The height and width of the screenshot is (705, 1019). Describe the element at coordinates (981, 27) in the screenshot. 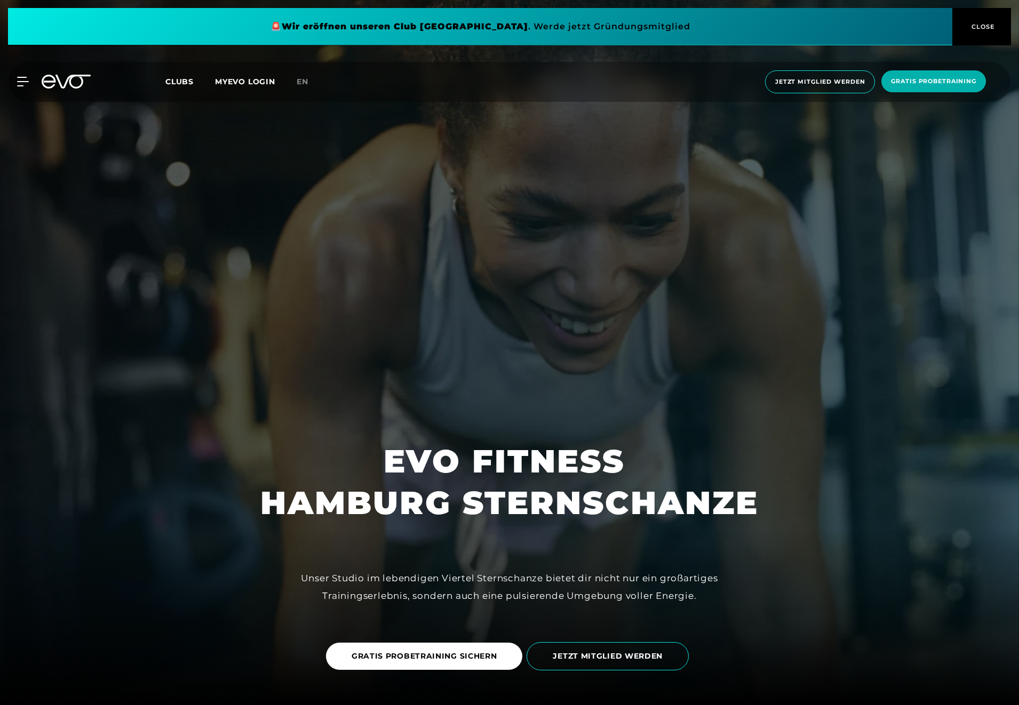

I see `span: CLOSE` at that location.